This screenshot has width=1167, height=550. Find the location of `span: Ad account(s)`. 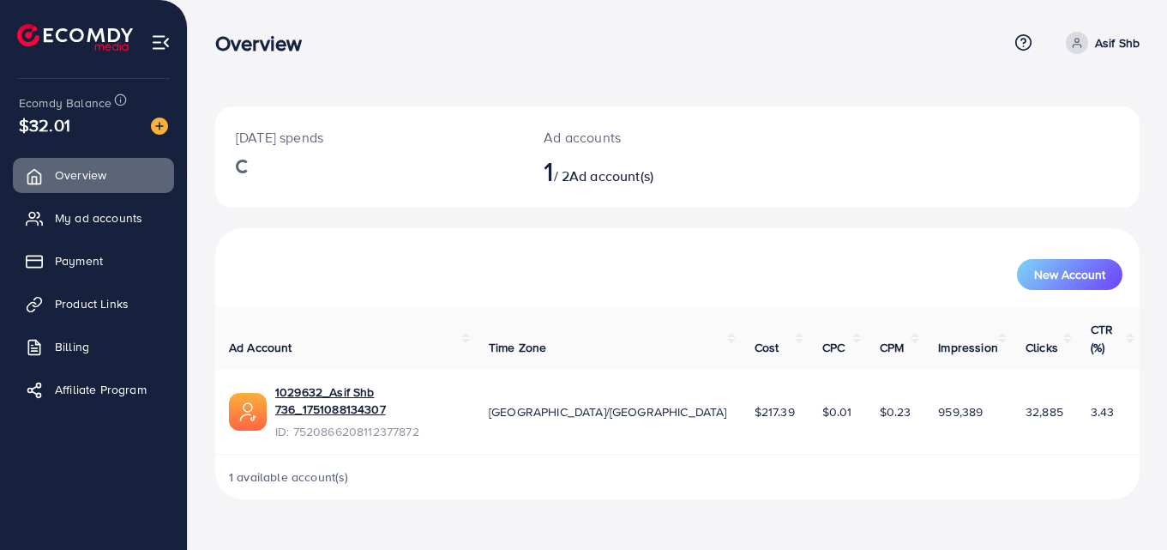

span: Ad account(s) is located at coordinates (611, 176).